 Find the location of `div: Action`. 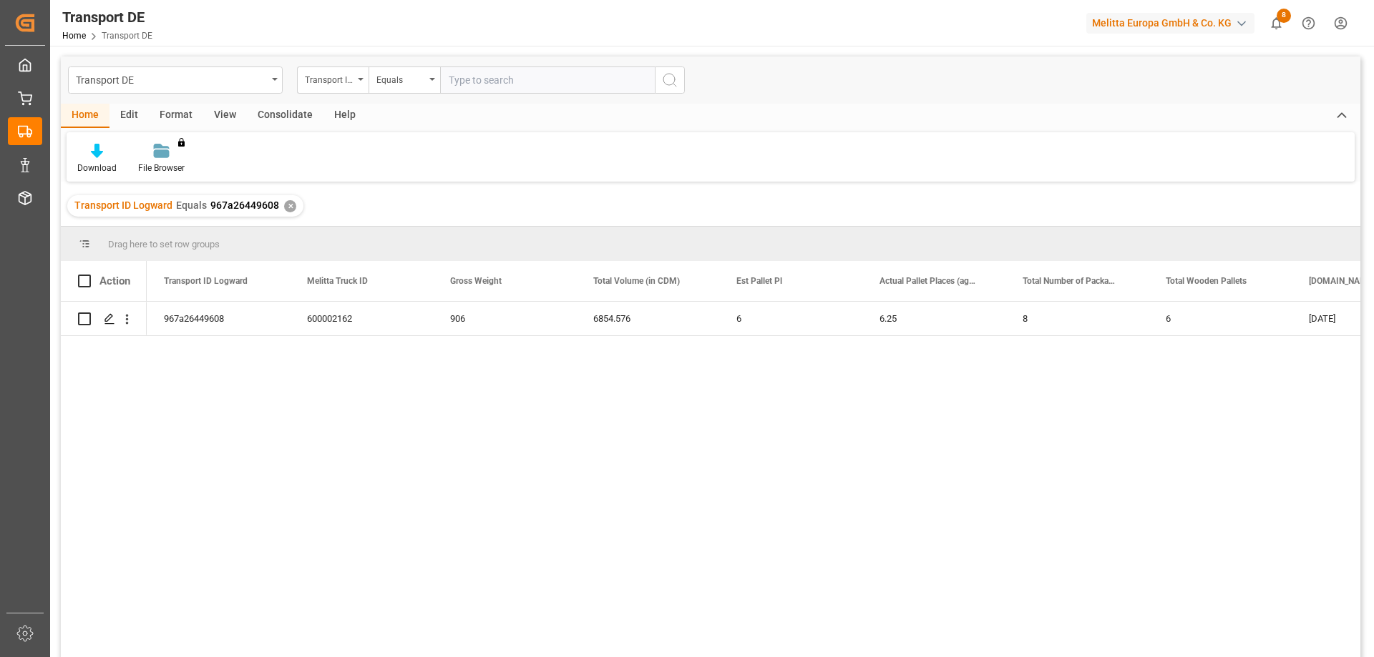

div: Action is located at coordinates (114, 281).